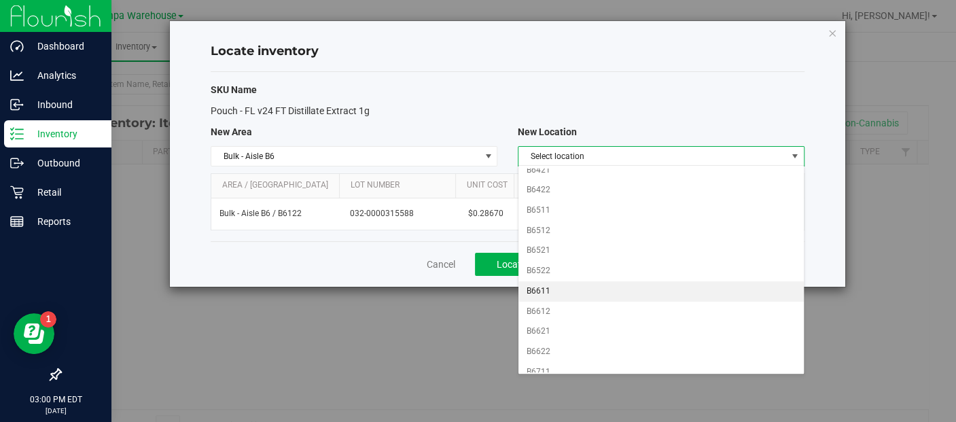  Describe the element at coordinates (507, 52) in the screenshot. I see `h4: Locate inventory` at that location.